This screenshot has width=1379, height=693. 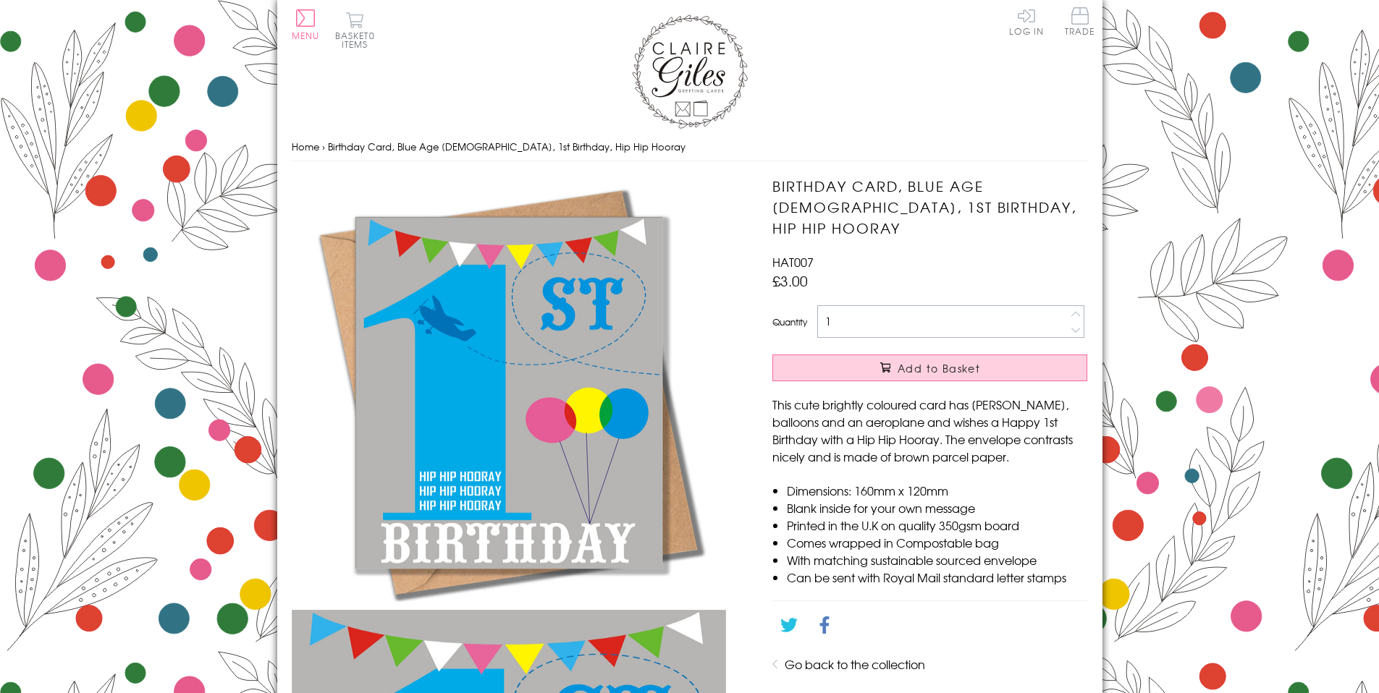 What do you see at coordinates (1080, 22) in the screenshot?
I see `a: Trade` at bounding box center [1080, 22].